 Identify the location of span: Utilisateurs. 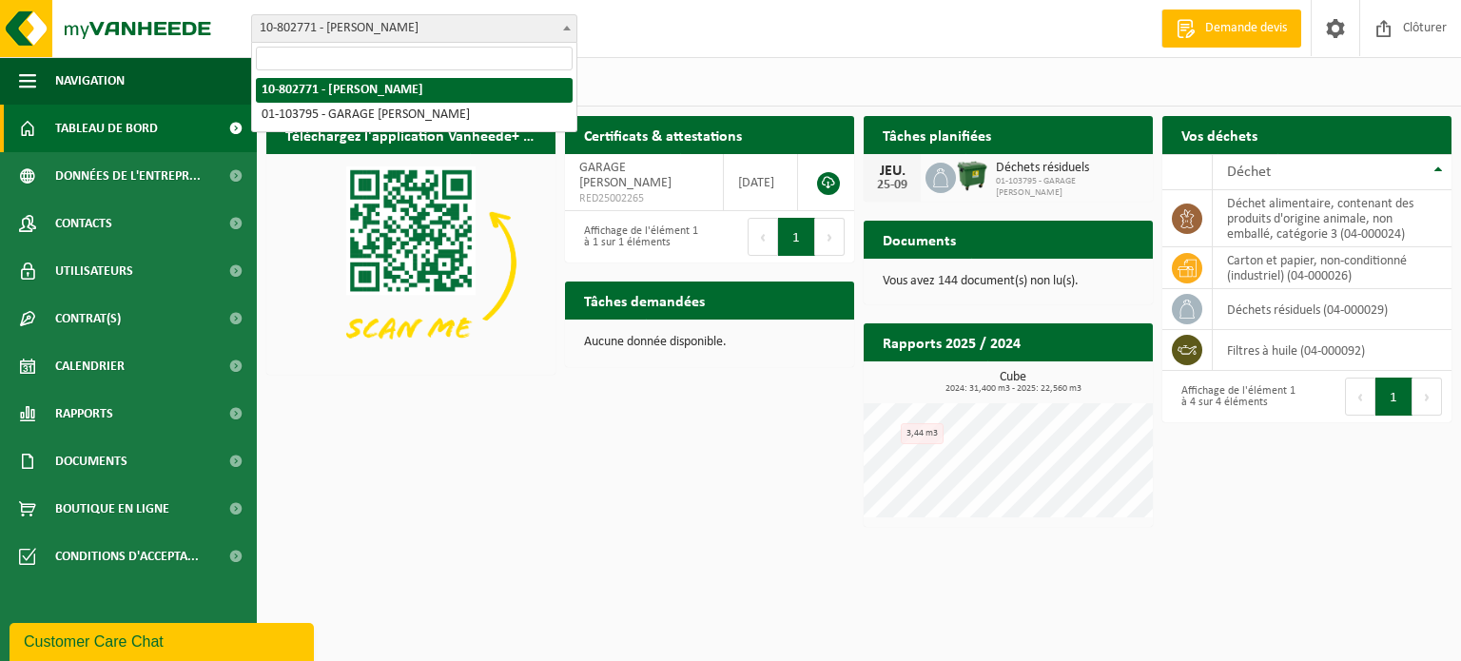
(94, 271).